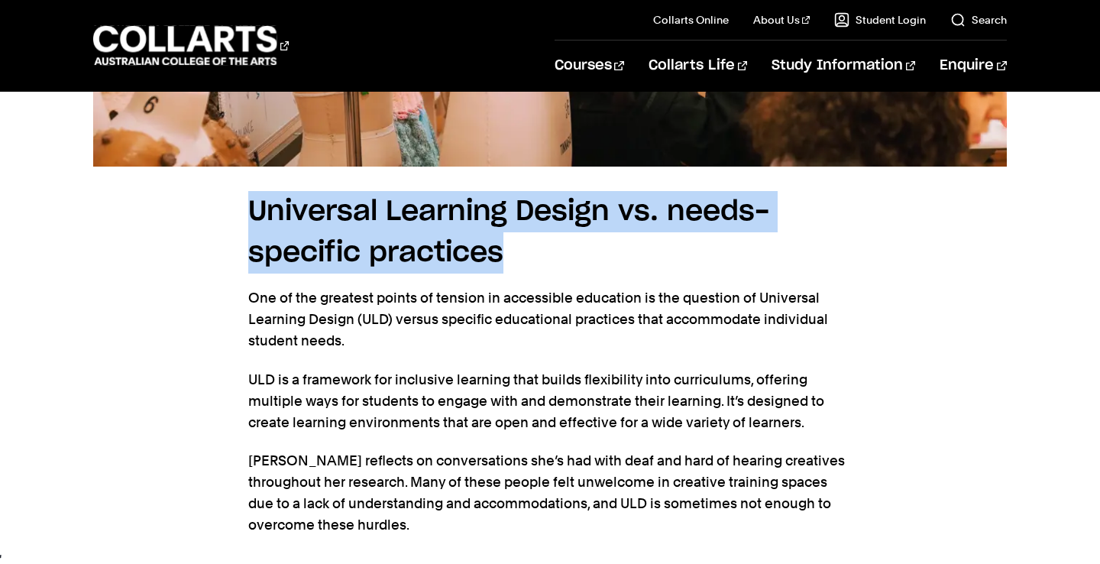 The height and width of the screenshot is (564, 1100). What do you see at coordinates (782, 20) in the screenshot?
I see `a: About Us` at bounding box center [782, 20].